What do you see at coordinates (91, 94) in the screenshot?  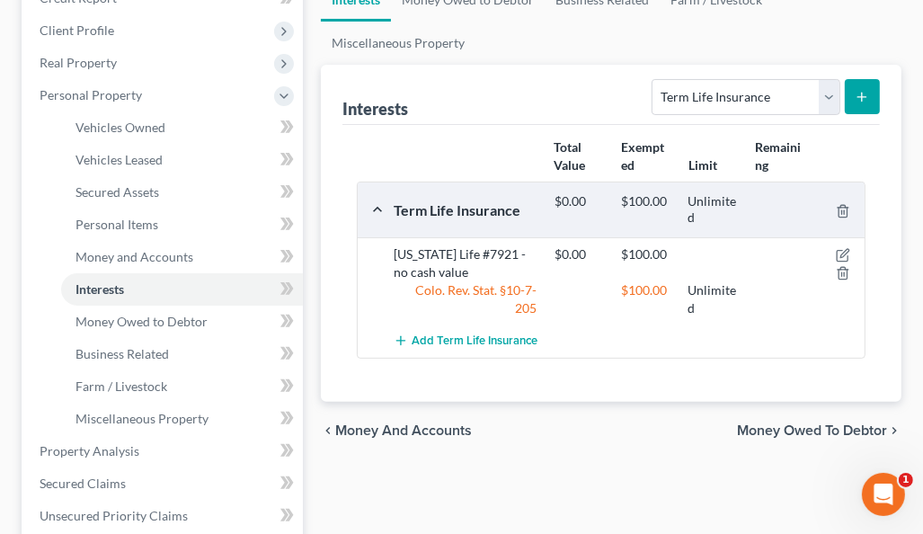 I see `span: Personal Property` at bounding box center [91, 94].